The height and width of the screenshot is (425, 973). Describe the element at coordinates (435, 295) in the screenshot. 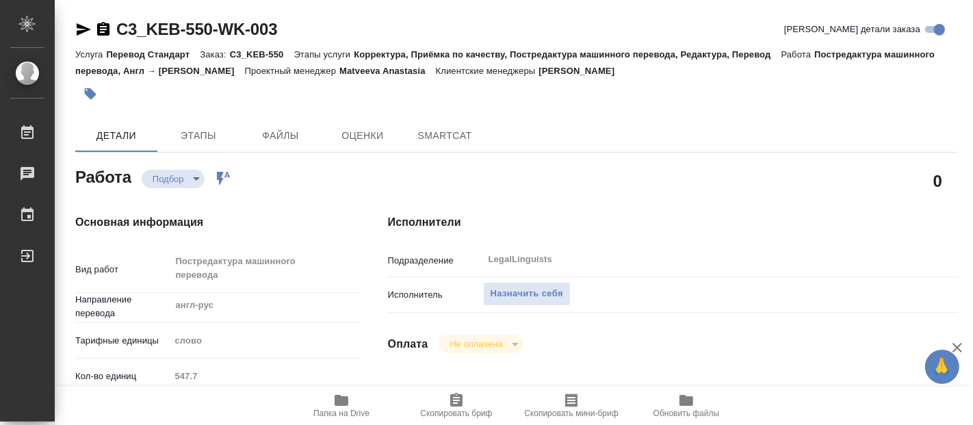

I see `p: Исполнитель` at that location.